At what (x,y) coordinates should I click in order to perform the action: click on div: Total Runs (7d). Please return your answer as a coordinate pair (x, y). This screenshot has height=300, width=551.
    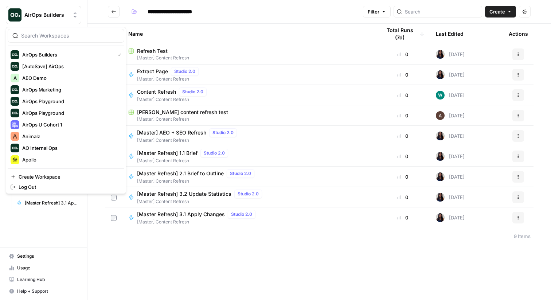
    Looking at the image, I should click on (403, 34).